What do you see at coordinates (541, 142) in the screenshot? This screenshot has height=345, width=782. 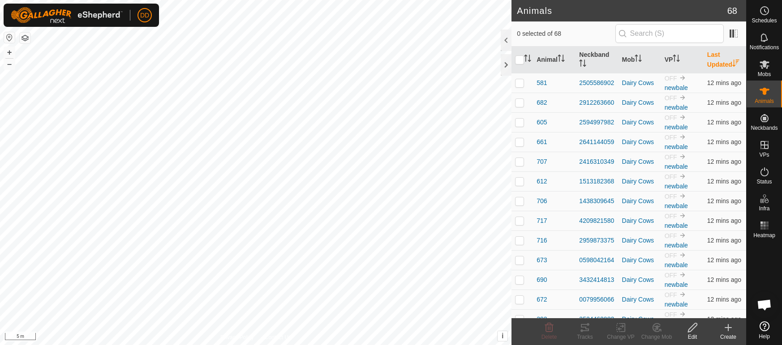 I see `span: 661` at bounding box center [541, 142].